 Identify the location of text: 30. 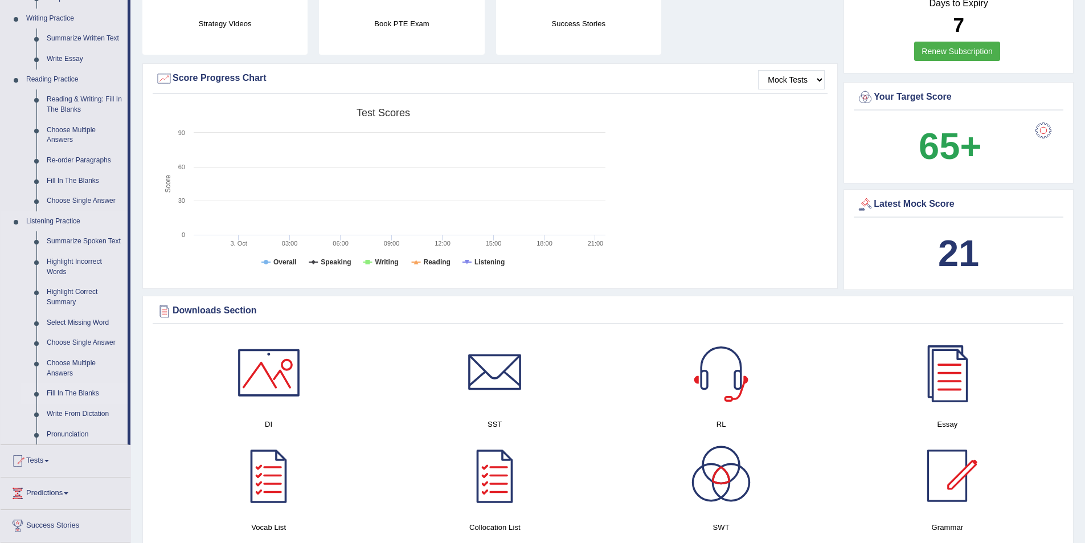
(182, 201).